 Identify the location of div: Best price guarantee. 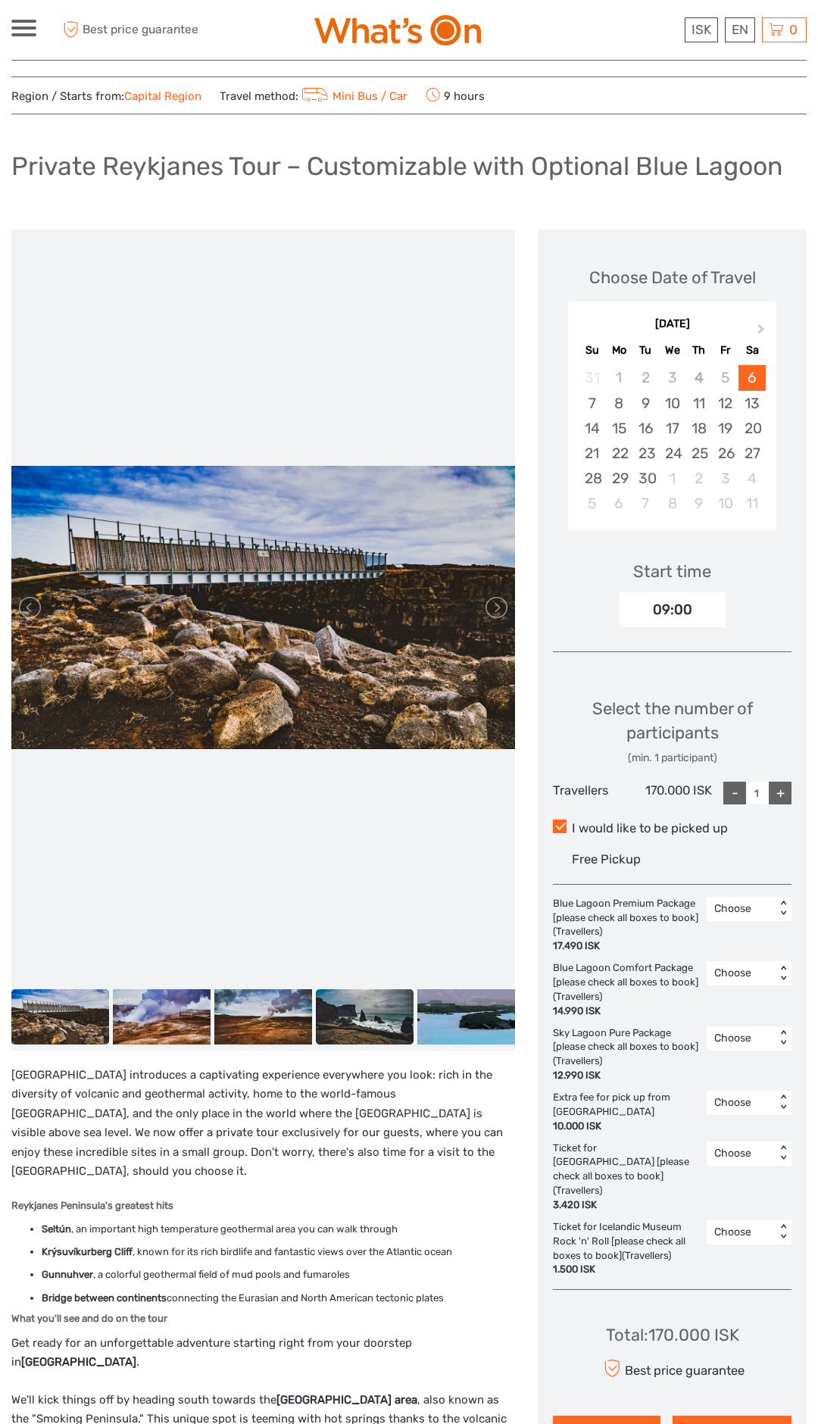
(672, 1368).